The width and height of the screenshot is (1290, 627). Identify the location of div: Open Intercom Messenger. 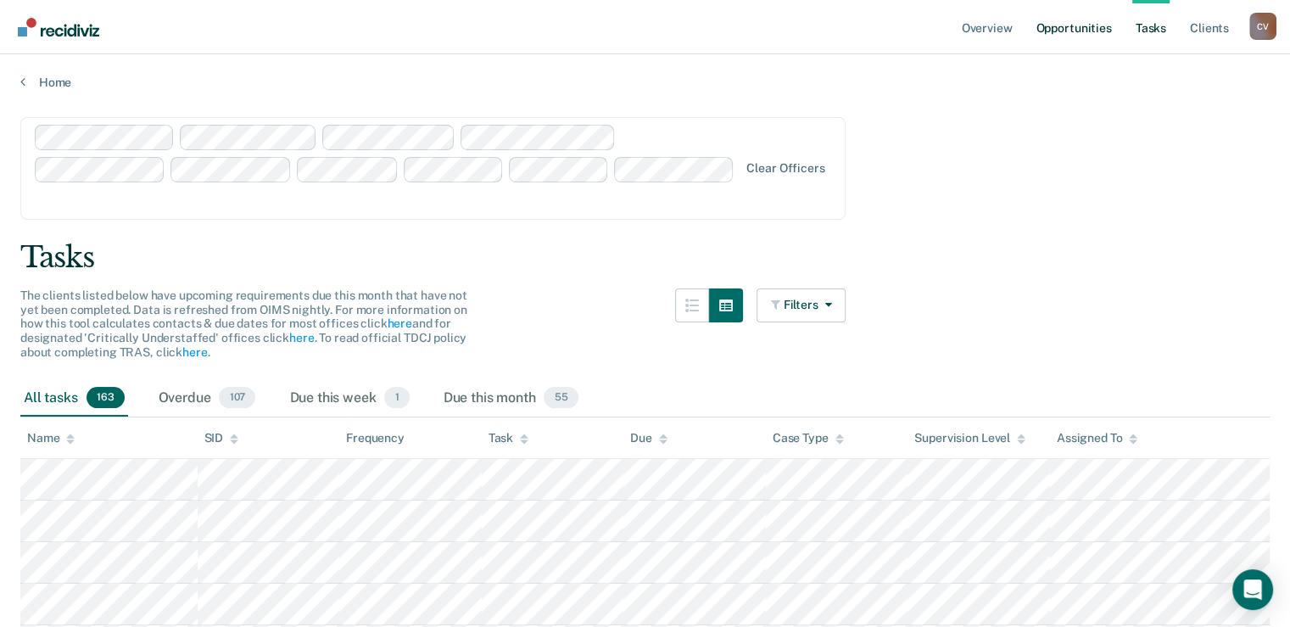
(1253, 589).